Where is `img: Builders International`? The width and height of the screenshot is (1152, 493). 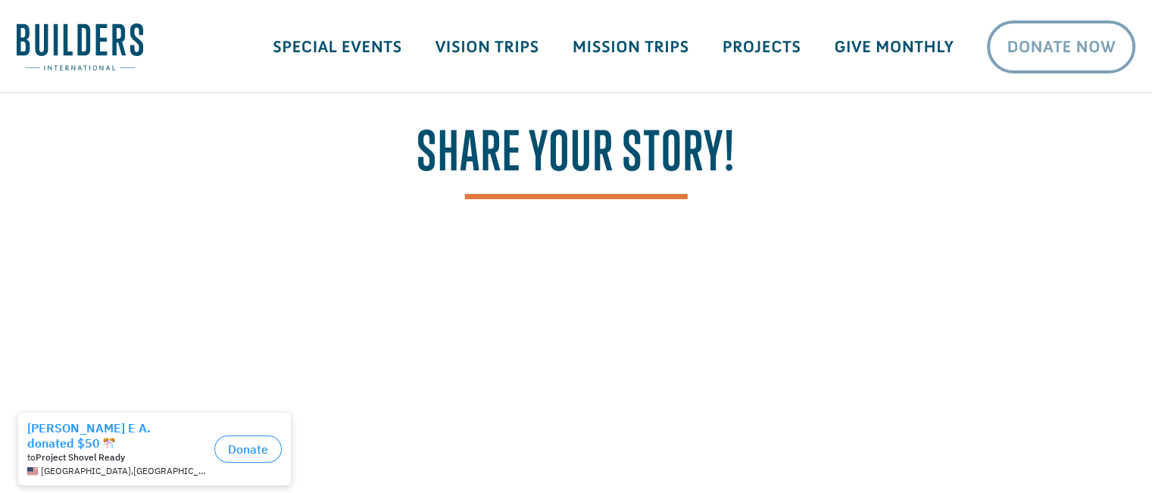
img: Builders International is located at coordinates (80, 47).